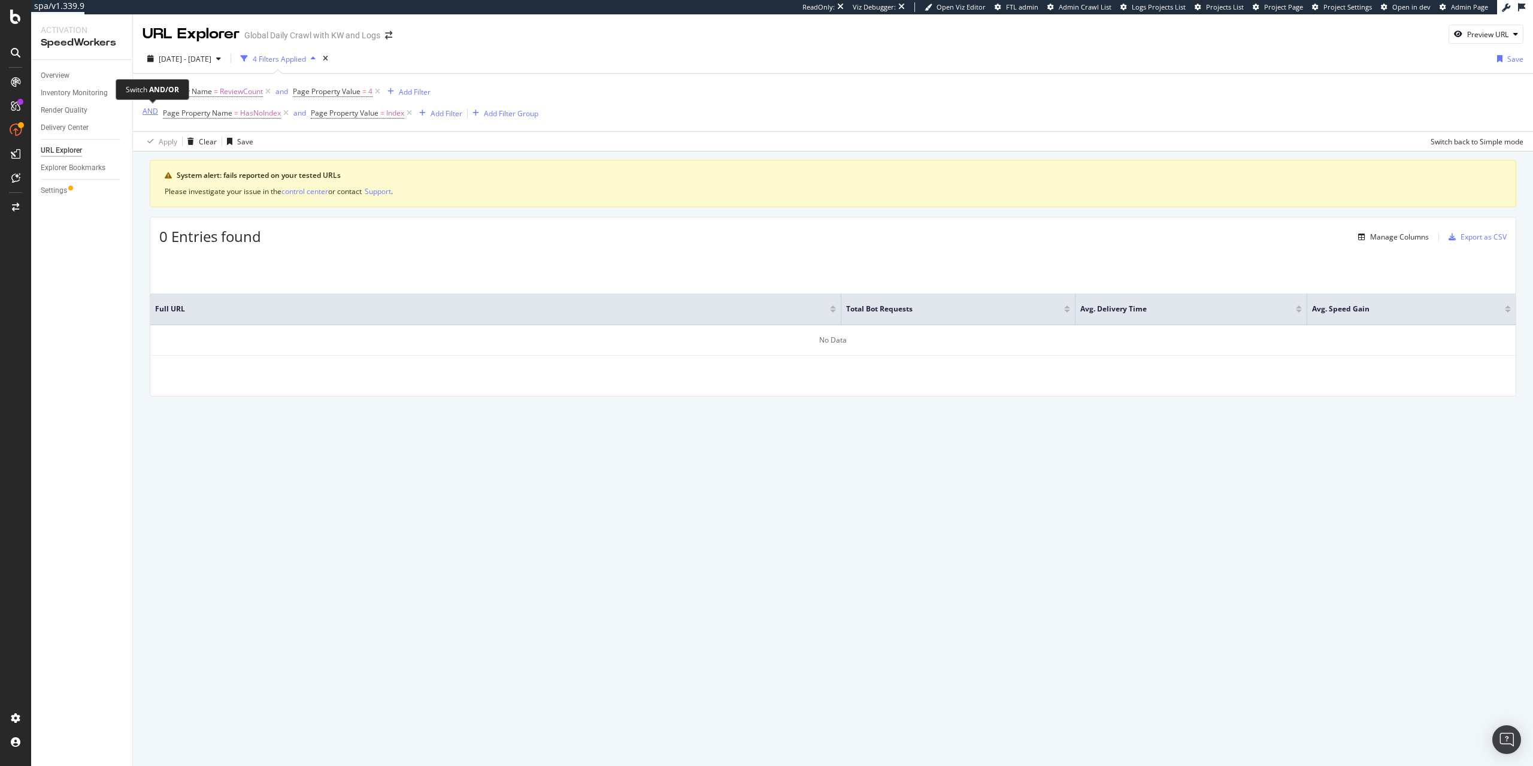 Image resolution: width=1533 pixels, height=766 pixels. I want to click on div: Switch back to Simple mode, so click(1476, 141).